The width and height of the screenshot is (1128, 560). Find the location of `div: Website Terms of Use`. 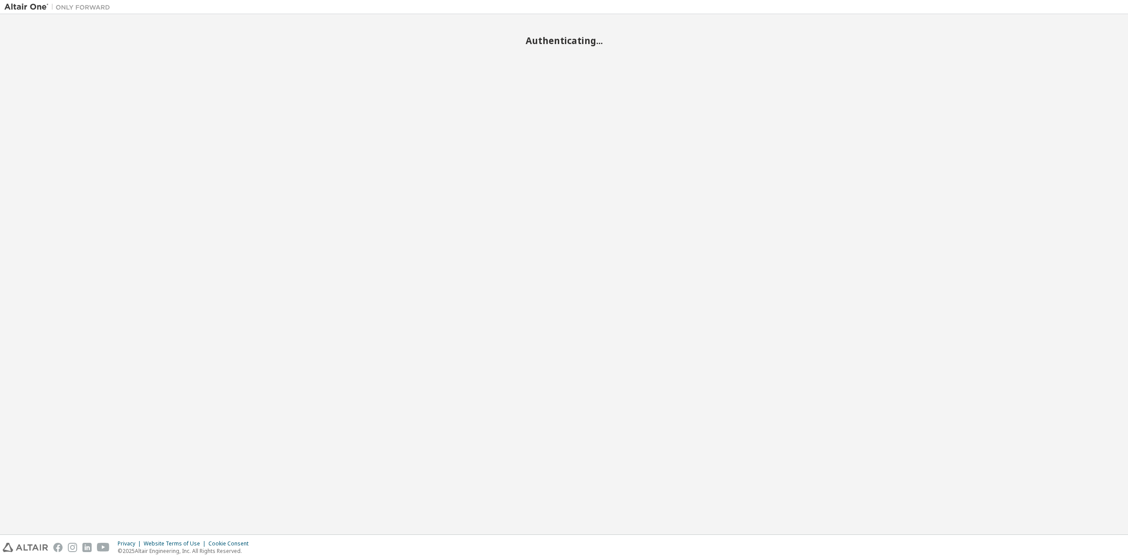

div: Website Terms of Use is located at coordinates (176, 544).